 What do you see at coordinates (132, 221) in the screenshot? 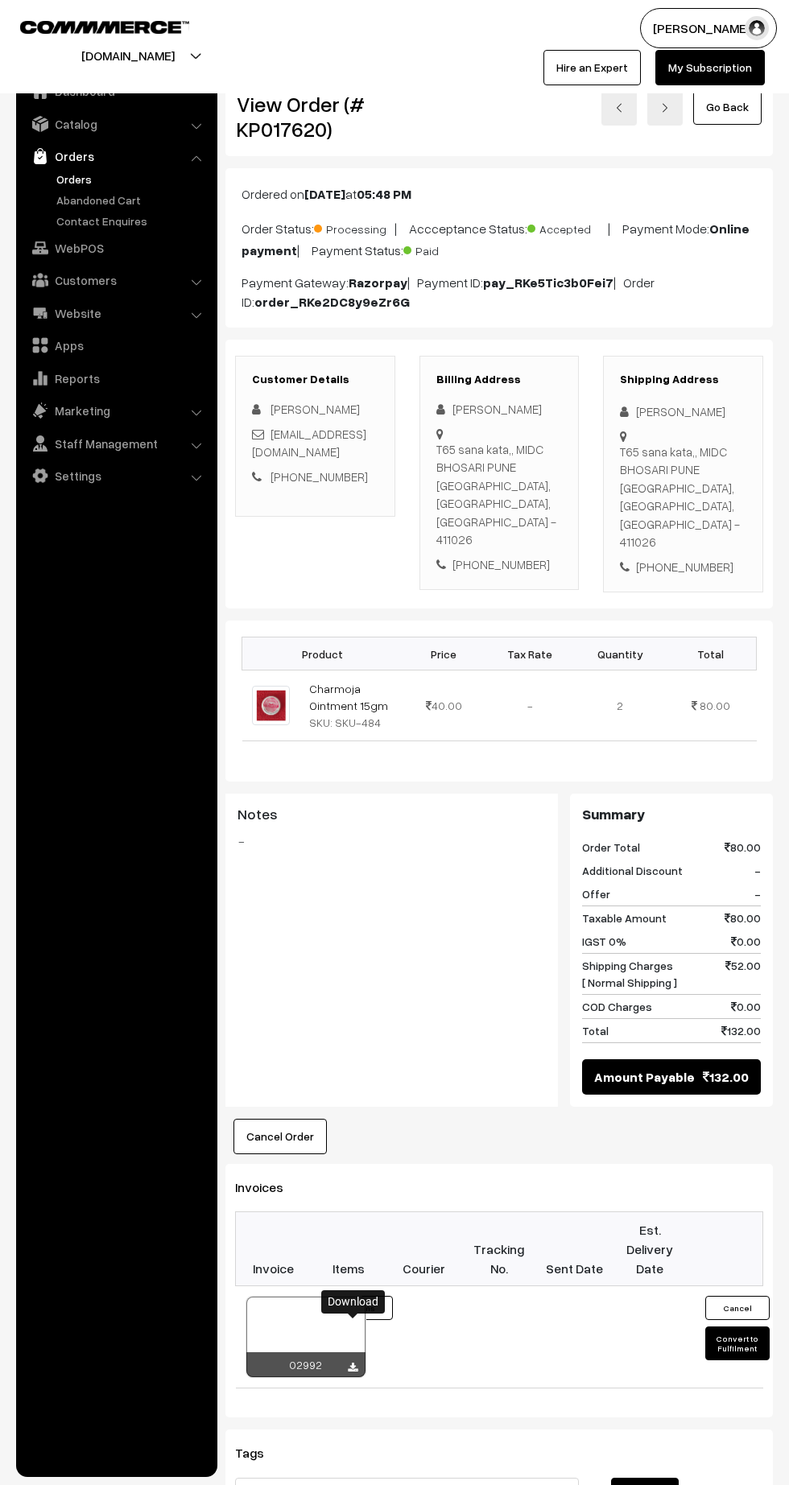
I see `a: Contact Enquires` at bounding box center [132, 221].